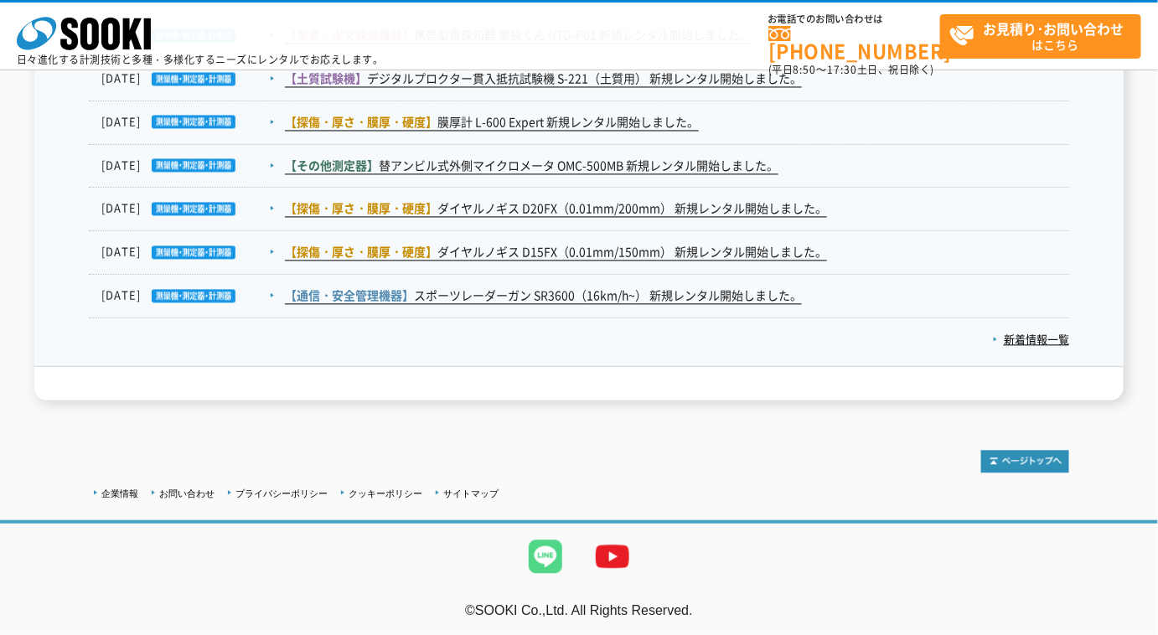  Describe the element at coordinates (555, 209) in the screenshot. I see `a: 【探傷・厚さ・膜厚・硬度】ダイヤルノギス D20FX（0.01mm/200mm） 新規レンタル開始しました。` at that location.